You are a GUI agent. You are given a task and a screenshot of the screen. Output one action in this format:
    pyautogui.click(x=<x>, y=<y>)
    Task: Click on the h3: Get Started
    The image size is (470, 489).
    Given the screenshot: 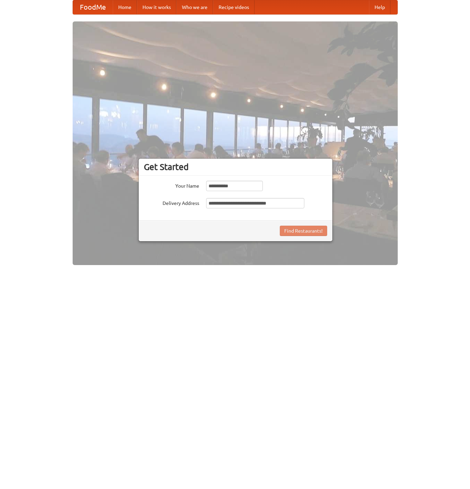 What is the action you would take?
    pyautogui.click(x=235, y=167)
    